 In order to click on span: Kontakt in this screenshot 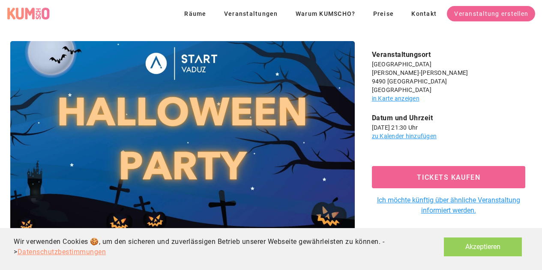, I will do `click(424, 14)`.